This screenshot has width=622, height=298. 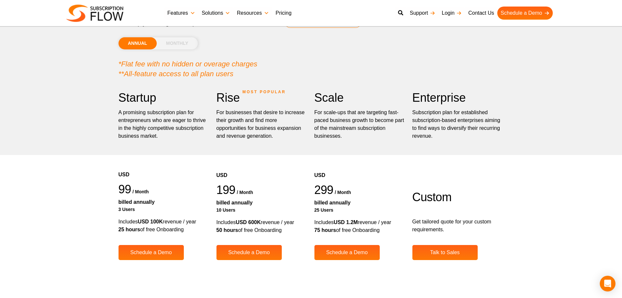 What do you see at coordinates (262, 98) in the screenshot?
I see `h2: Rise` at bounding box center [262, 98].